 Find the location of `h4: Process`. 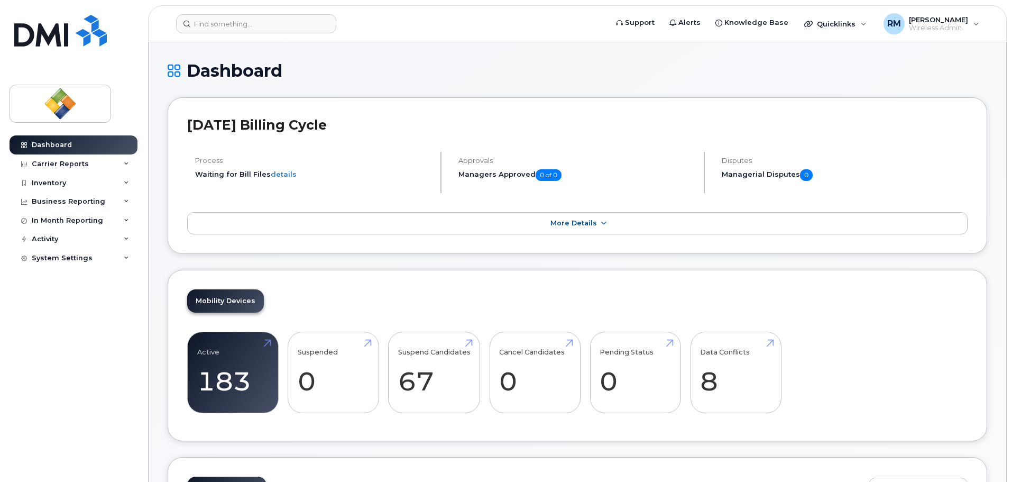

h4: Process is located at coordinates (313, 160).